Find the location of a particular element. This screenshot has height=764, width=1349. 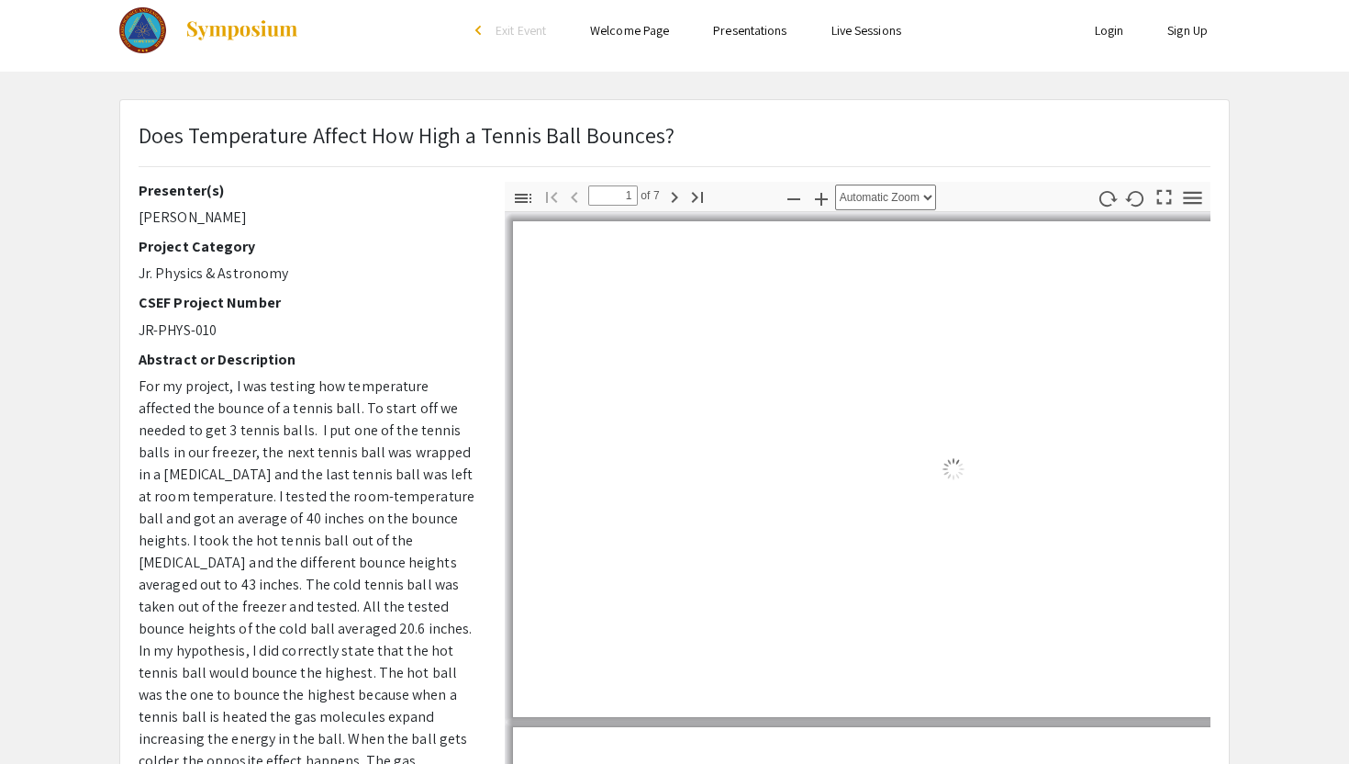

h2: Presenter(s) is located at coordinates (307, 190).